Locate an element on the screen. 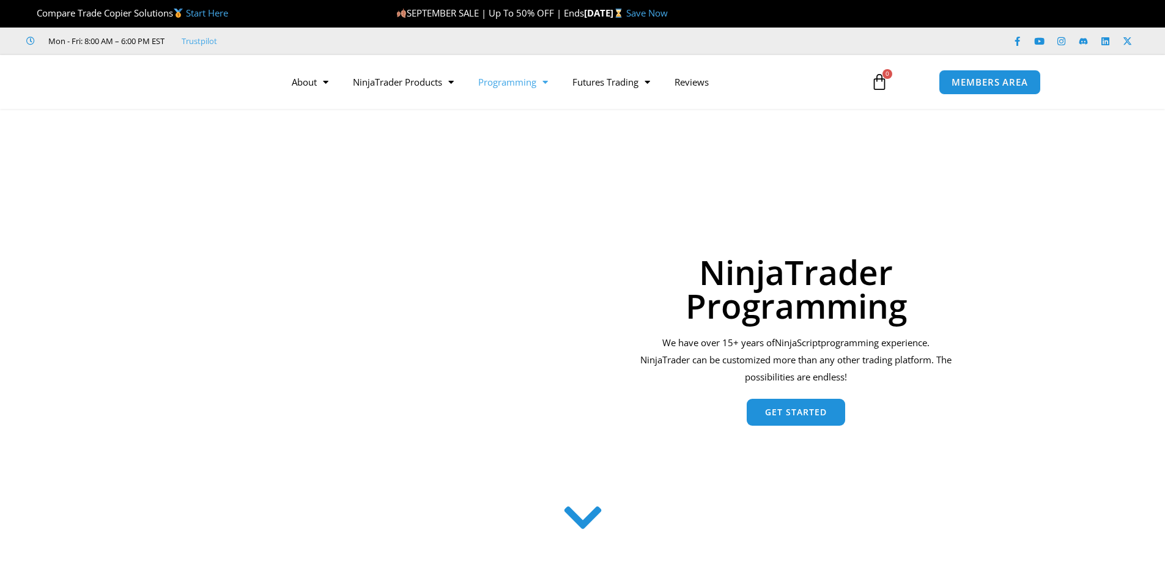 This screenshot has height=578, width=1165. span: NinjaScript is located at coordinates (797, 342).